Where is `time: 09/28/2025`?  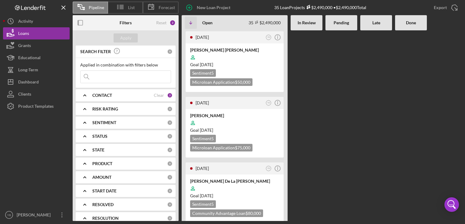
time: 09/28/2025 is located at coordinates (207, 64).